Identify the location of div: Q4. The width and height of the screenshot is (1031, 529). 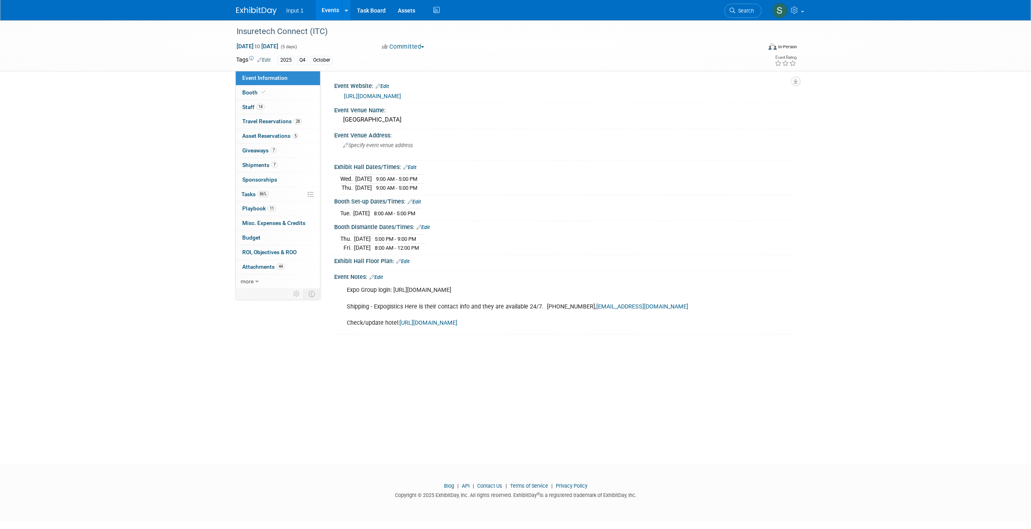
(302, 60).